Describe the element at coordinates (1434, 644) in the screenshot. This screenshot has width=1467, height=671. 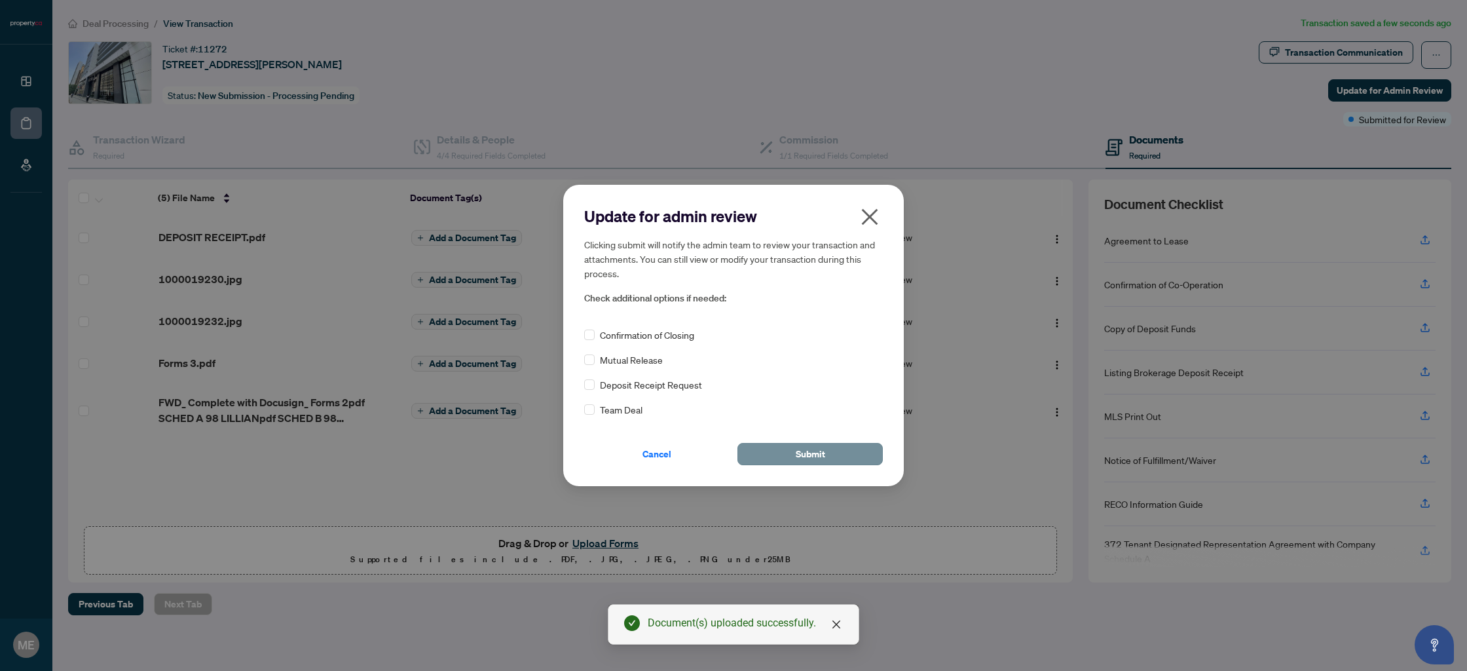
I see `button: Open asap` at that location.